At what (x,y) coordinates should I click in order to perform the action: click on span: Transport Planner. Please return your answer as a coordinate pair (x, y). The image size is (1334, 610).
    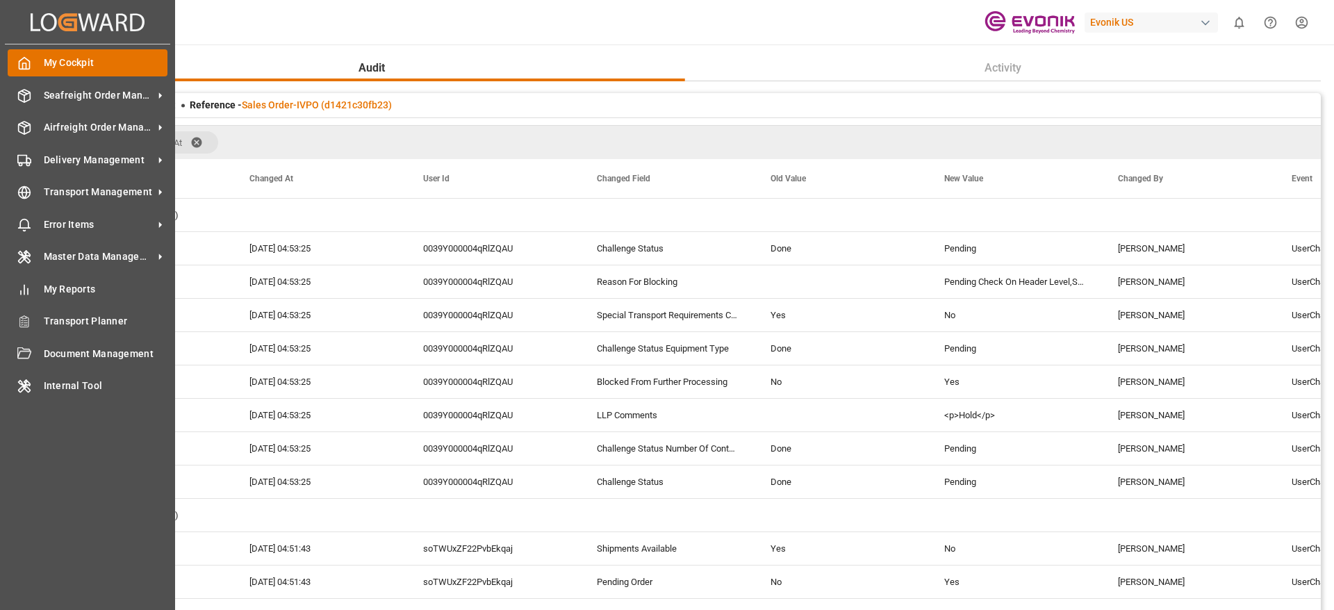
    Looking at the image, I should click on (106, 321).